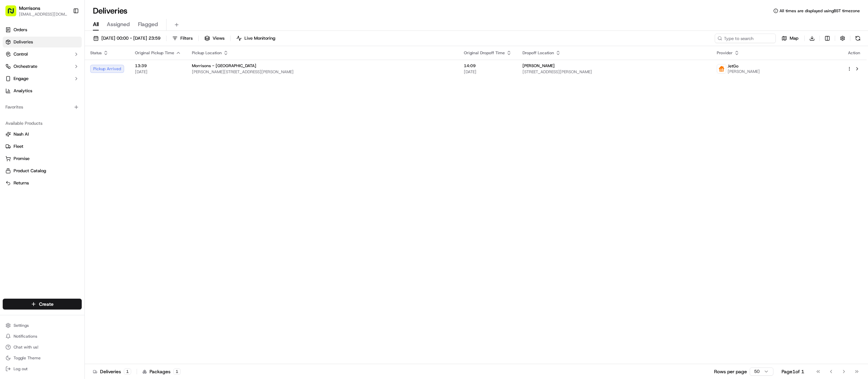 This screenshot has width=868, height=379. Describe the element at coordinates (538, 53) in the screenshot. I see `span: Dropoff Location` at that location.